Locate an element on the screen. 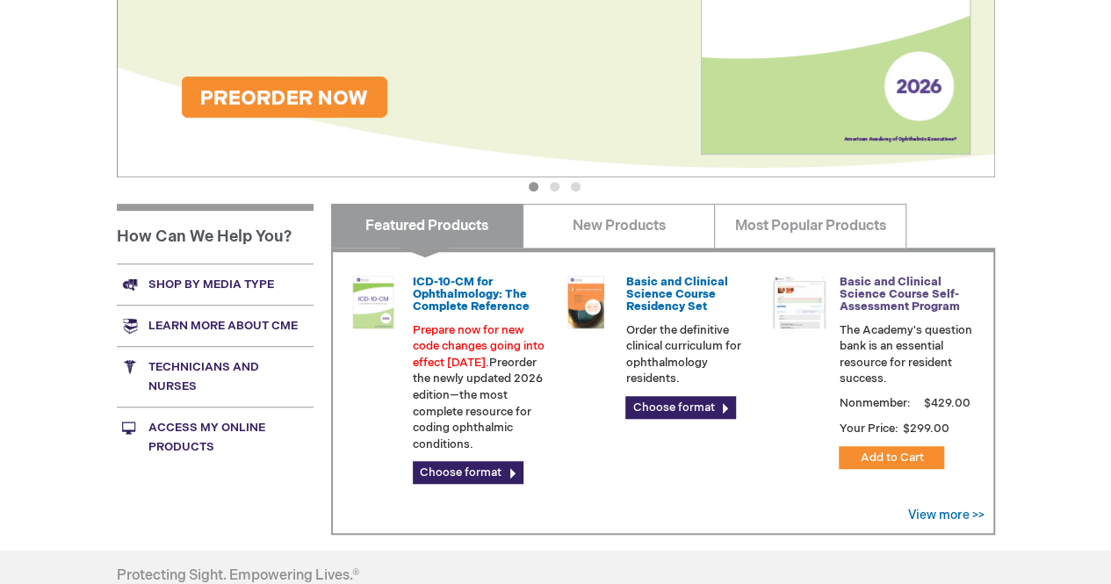  span: Add to Cart is located at coordinates (892, 458).